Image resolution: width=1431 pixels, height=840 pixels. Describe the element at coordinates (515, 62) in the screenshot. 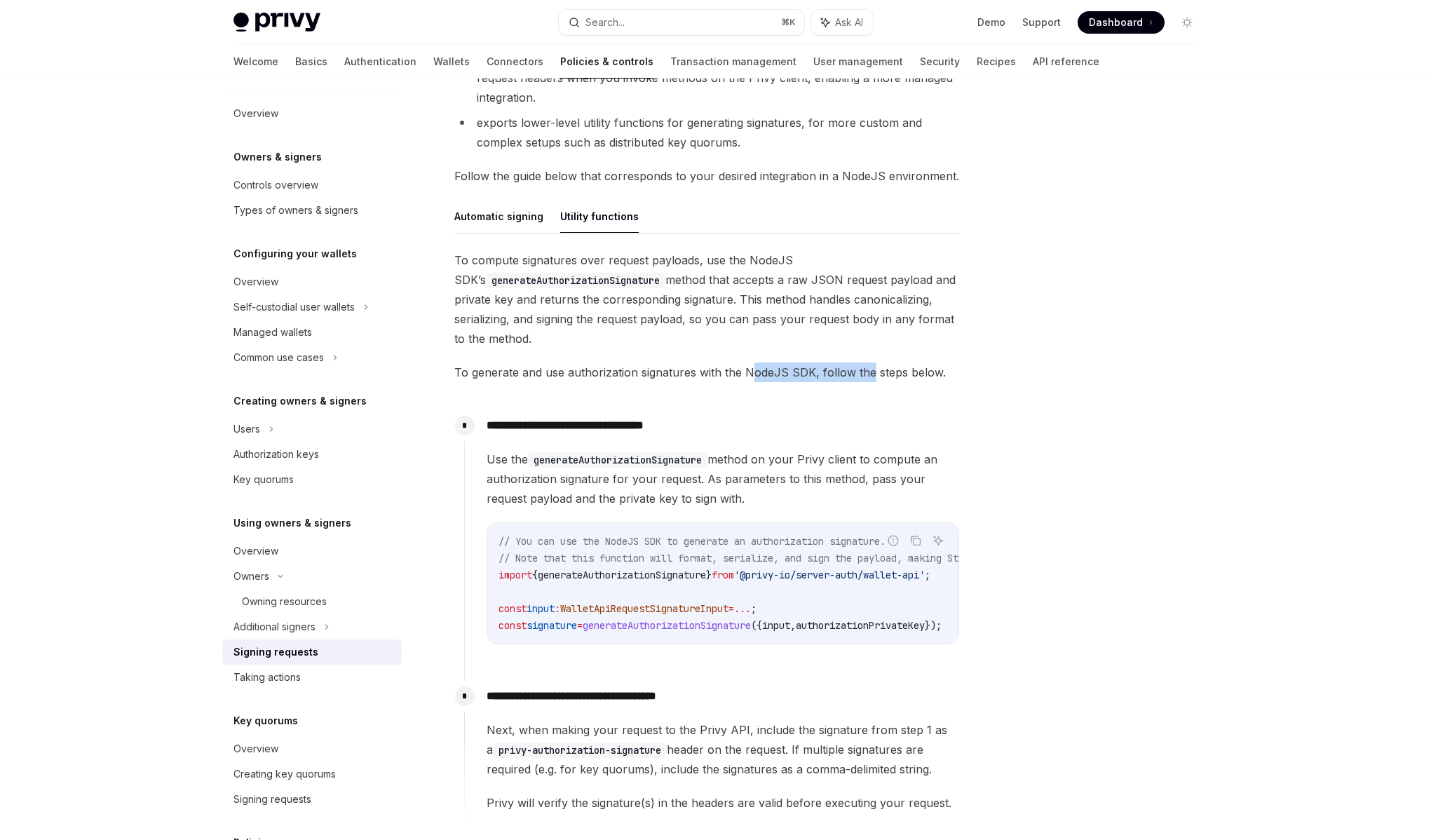

I see `a: Connectors` at that location.